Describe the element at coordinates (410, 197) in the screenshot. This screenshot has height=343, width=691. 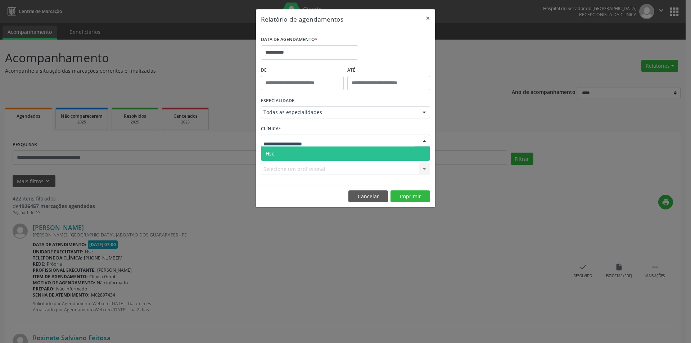
I see `button: Imprimir` at that location.